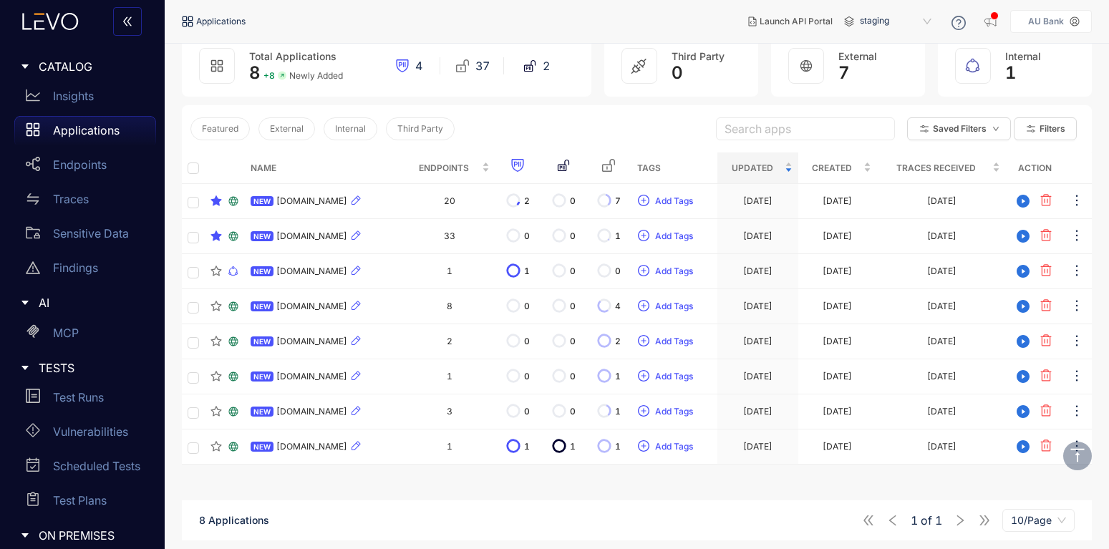  I want to click on p: MCP, so click(66, 333).